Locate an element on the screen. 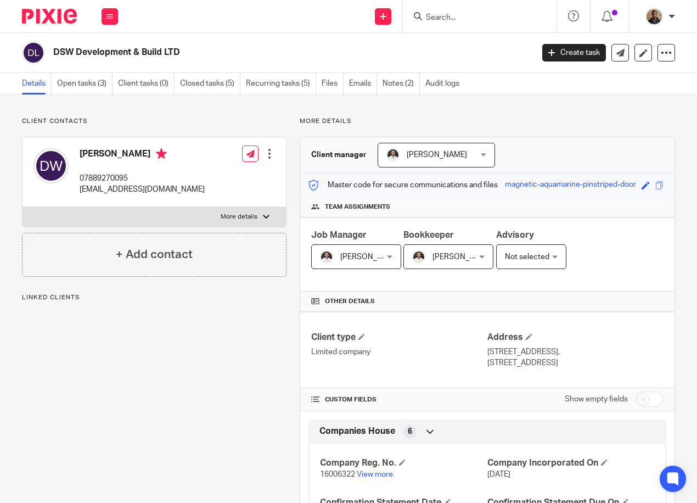 The image size is (697, 503). a: Details is located at coordinates (37, 83).